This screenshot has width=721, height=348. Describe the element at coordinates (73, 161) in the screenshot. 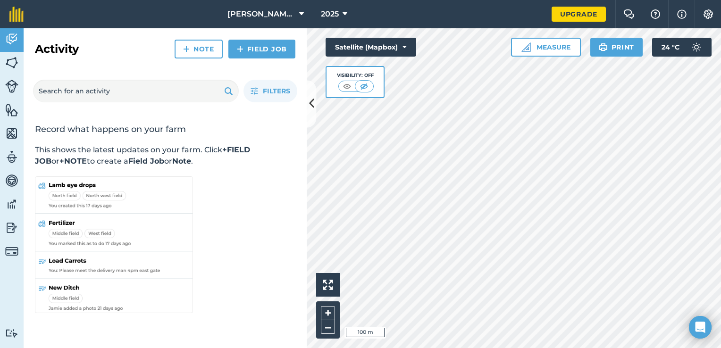

I see `strong: +NOTE` at that location.